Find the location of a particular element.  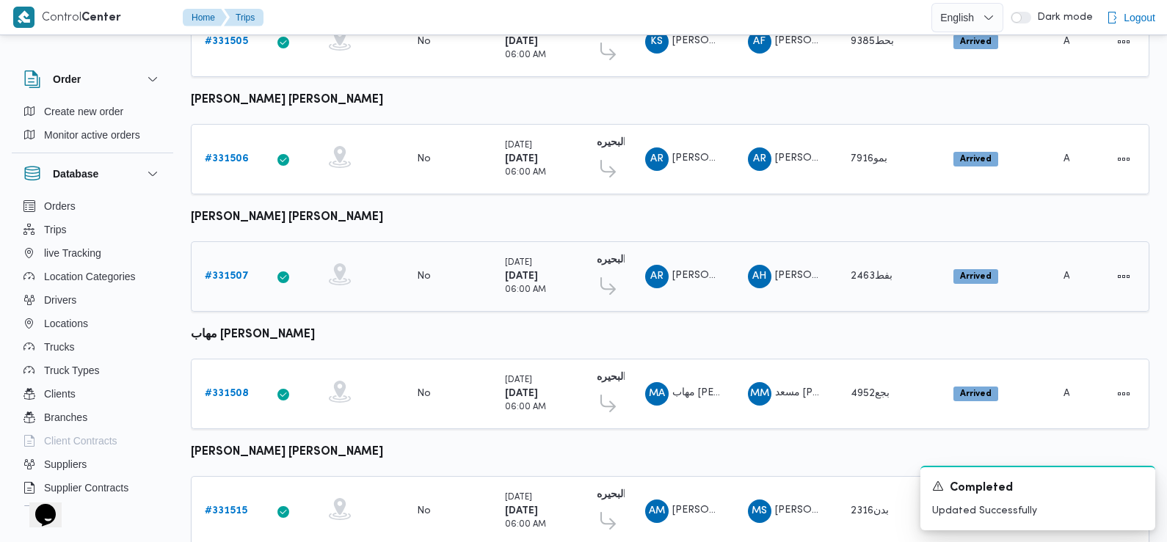

span: Trips is located at coordinates (55, 230).